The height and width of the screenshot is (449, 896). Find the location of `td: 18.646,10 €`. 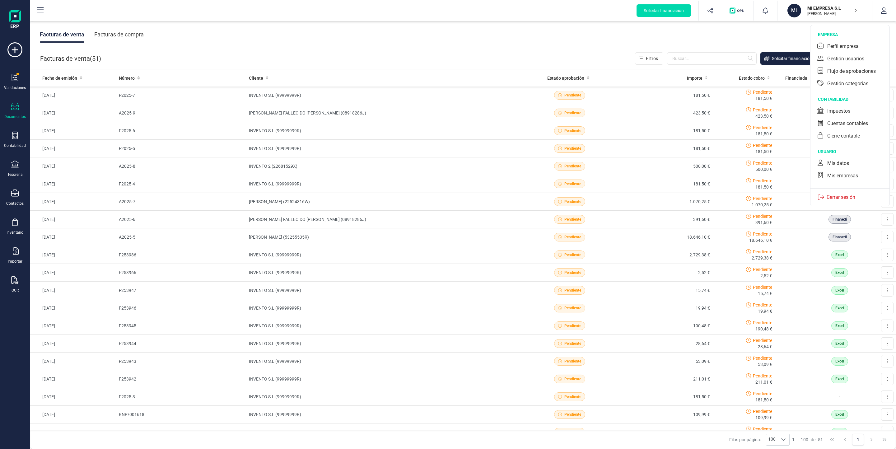

td: 18.646,10 € is located at coordinates (665, 237).